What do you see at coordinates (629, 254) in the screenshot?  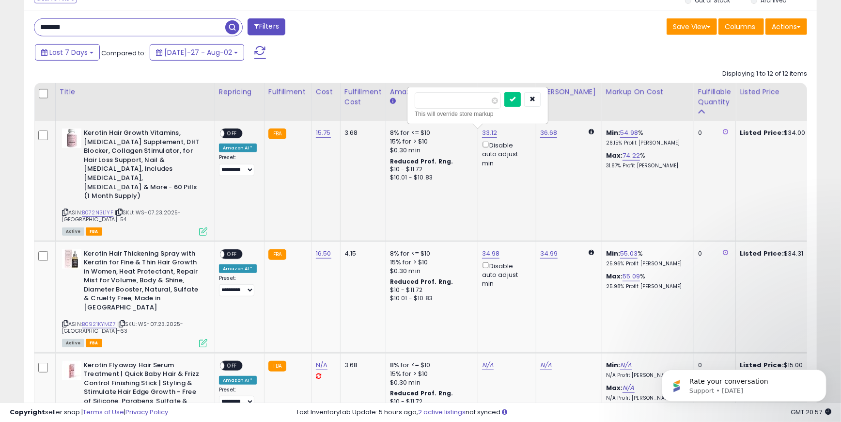 I see `a: 55.03` at bounding box center [629, 254].